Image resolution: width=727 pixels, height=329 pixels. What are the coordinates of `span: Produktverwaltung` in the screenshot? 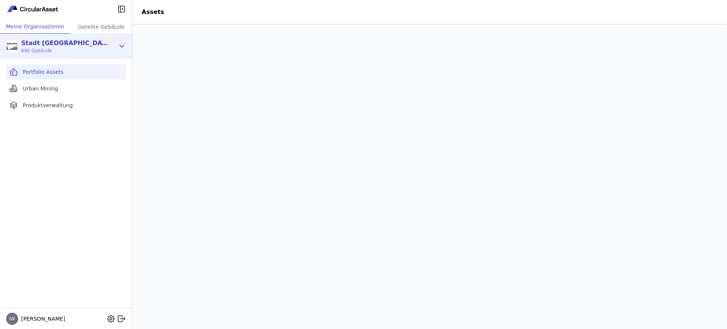 It's located at (48, 105).